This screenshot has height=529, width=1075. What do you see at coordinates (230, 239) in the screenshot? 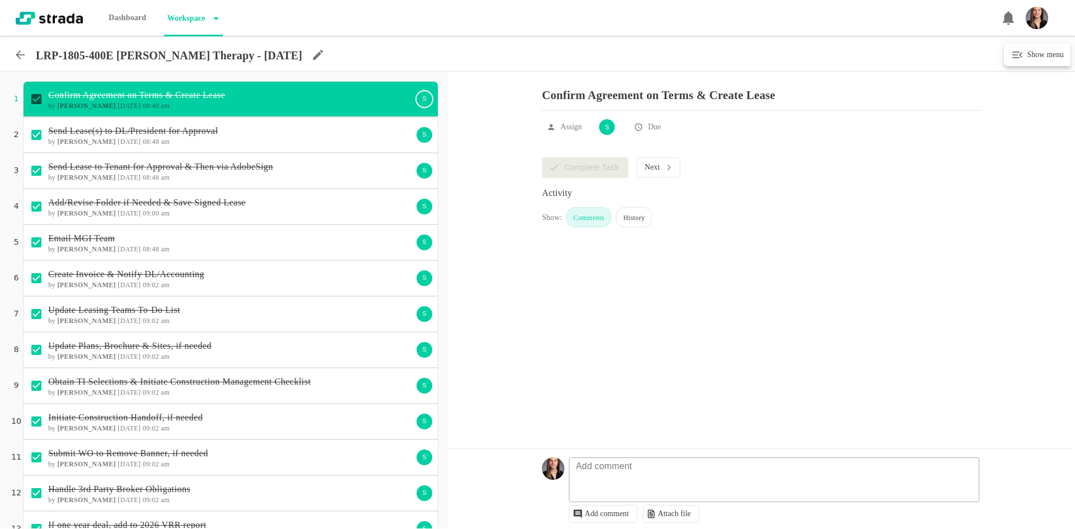
I see `p: Email MGI Team` at bounding box center [230, 239].